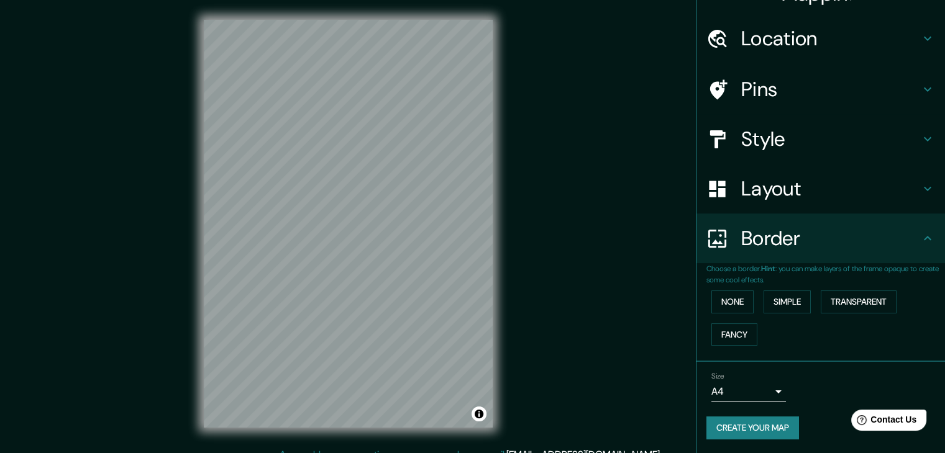  What do you see at coordinates (348, 224) in the screenshot?
I see `canvas: Map` at bounding box center [348, 224].